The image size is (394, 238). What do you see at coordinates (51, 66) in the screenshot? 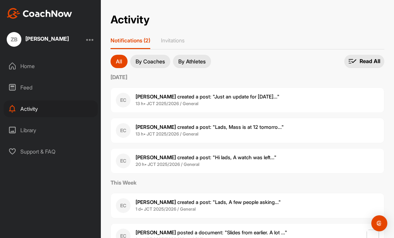
I see `div: Home` at bounding box center [51, 66].